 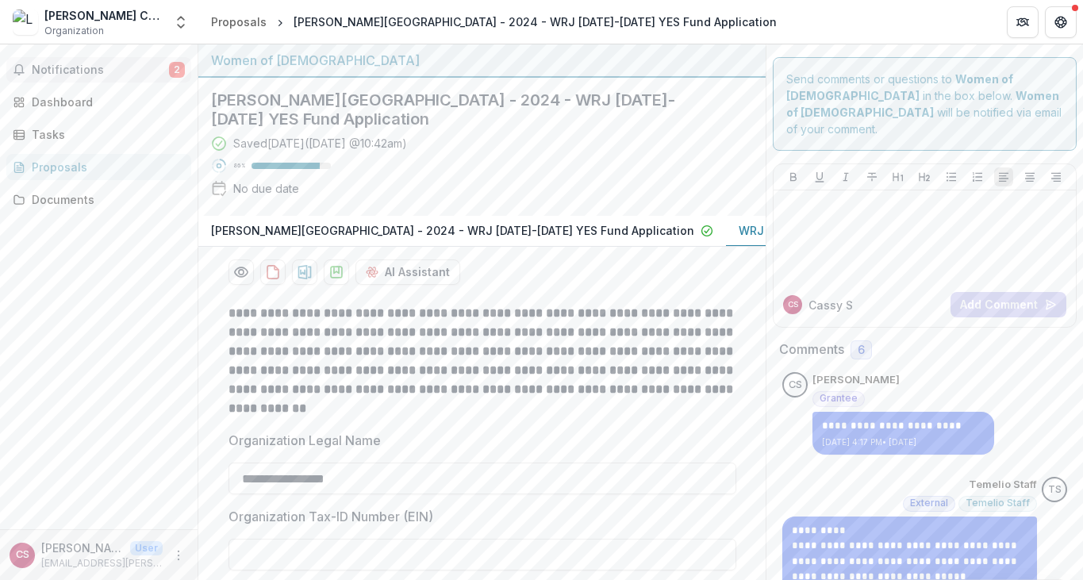 What do you see at coordinates (74, 31) in the screenshot?
I see `span: Organization` at bounding box center [74, 31].